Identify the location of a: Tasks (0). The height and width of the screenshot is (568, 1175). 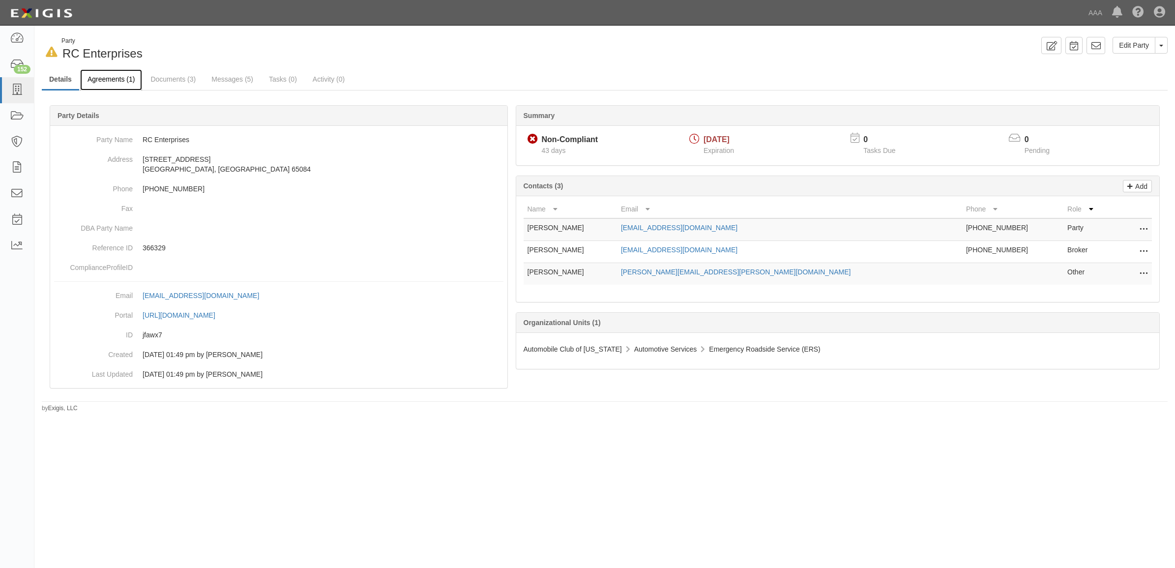
(283, 79).